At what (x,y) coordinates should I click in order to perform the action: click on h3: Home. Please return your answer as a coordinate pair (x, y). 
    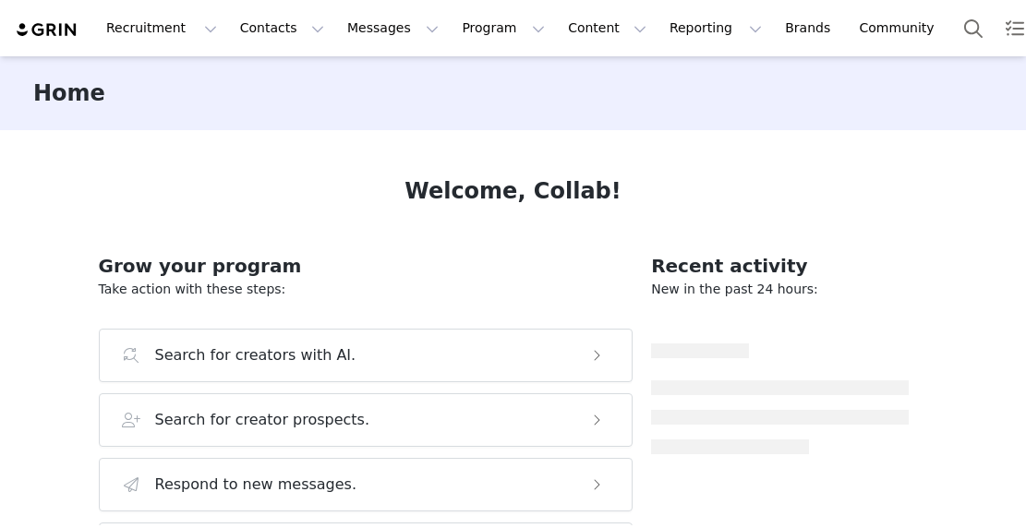
    Looking at the image, I should click on (69, 93).